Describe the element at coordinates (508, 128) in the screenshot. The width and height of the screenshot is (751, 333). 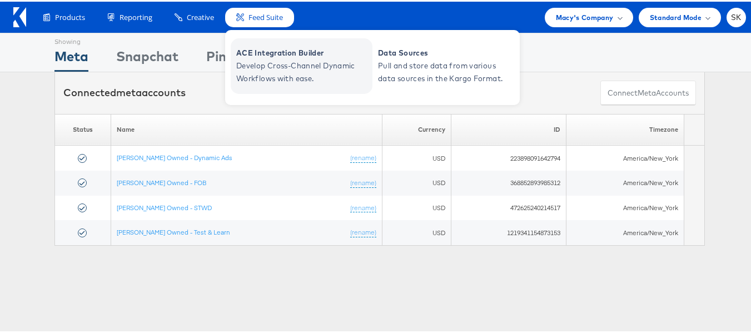
I see `th: ID` at that location.